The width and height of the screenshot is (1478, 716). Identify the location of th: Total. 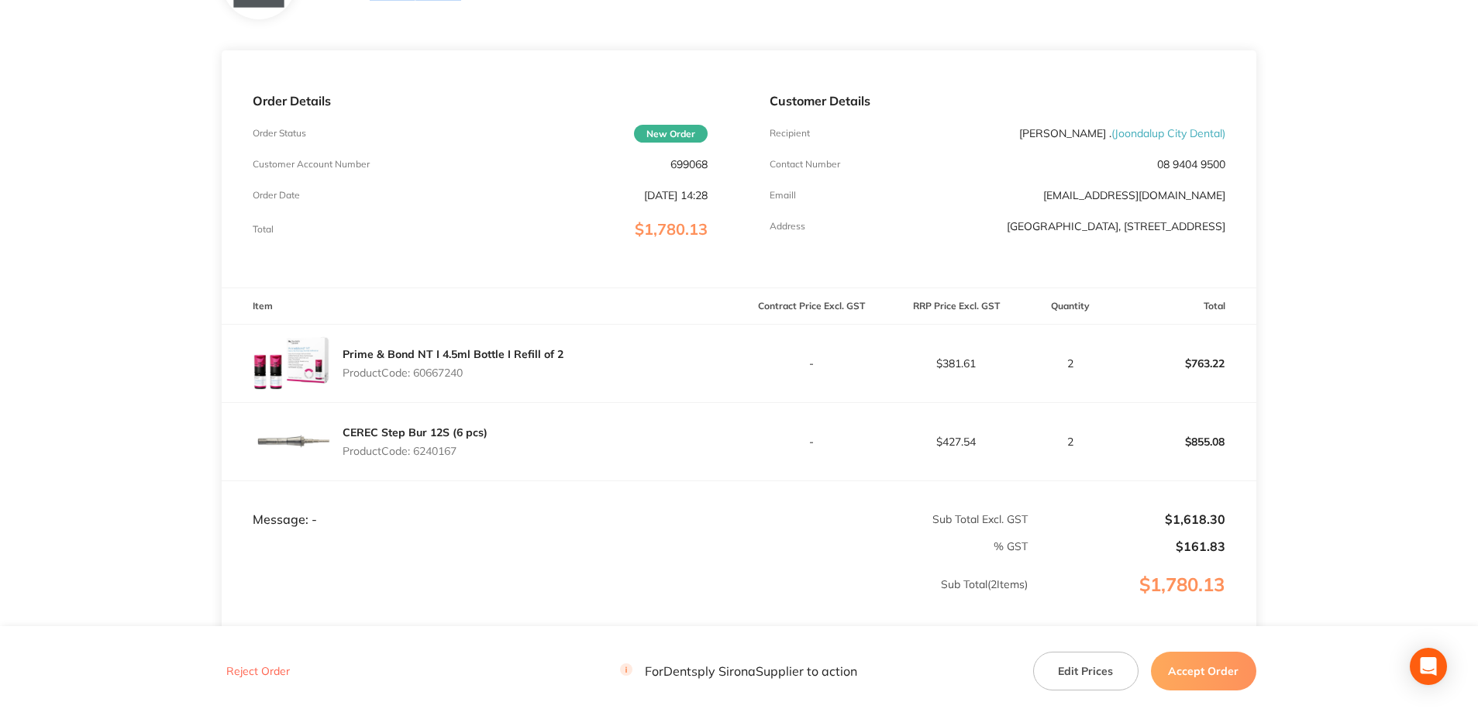
(1183, 306).